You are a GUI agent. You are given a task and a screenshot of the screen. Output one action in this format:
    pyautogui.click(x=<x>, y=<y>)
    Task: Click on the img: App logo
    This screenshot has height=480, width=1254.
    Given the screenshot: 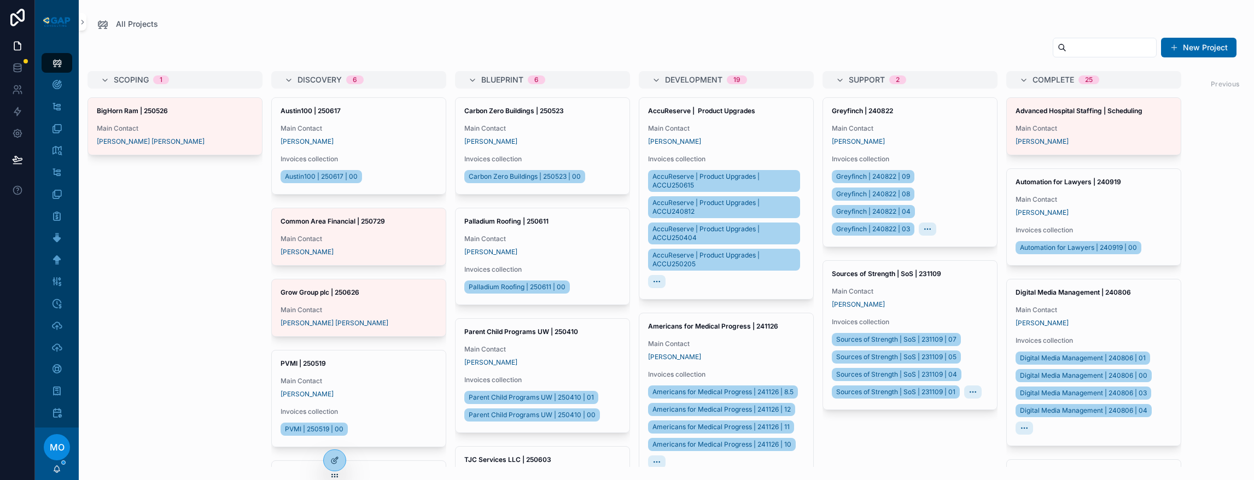 What is the action you would take?
    pyautogui.click(x=57, y=22)
    